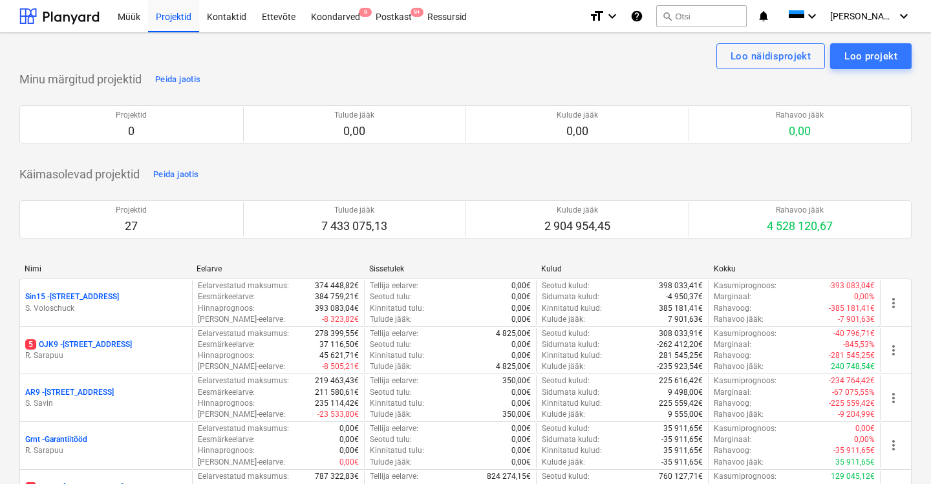  What do you see at coordinates (578, 210) in the screenshot?
I see `p: Kulude jääk` at bounding box center [578, 210].